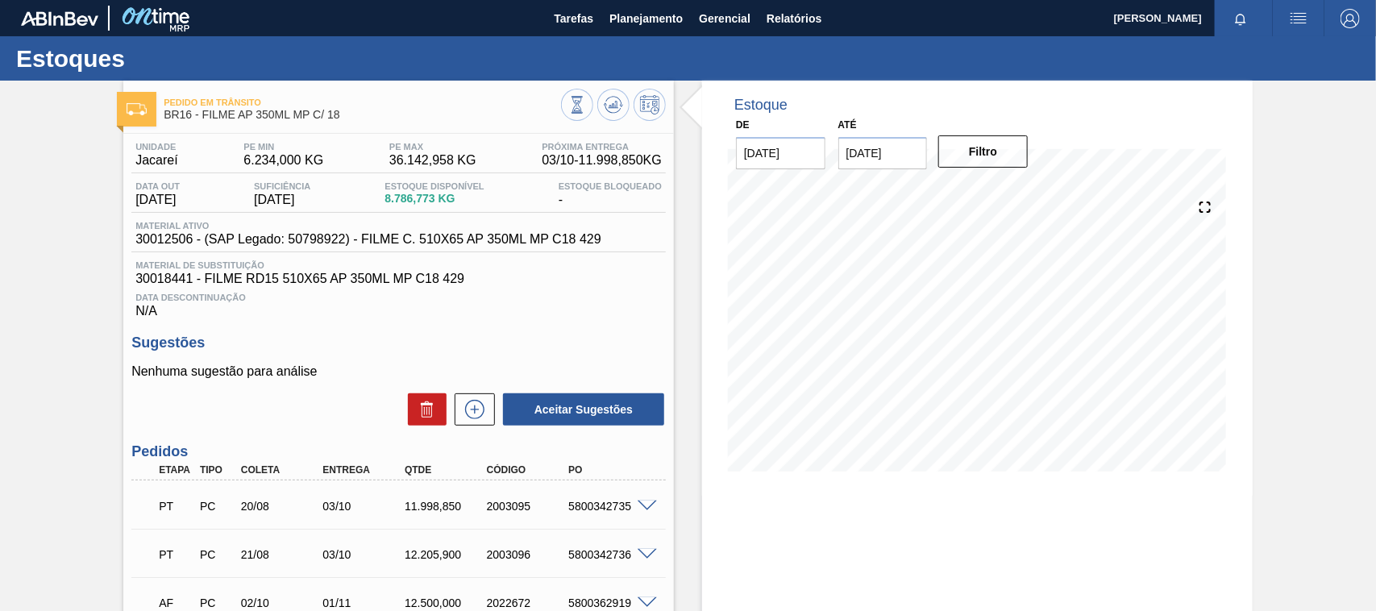  I want to click on span: PE MIN, so click(283, 147).